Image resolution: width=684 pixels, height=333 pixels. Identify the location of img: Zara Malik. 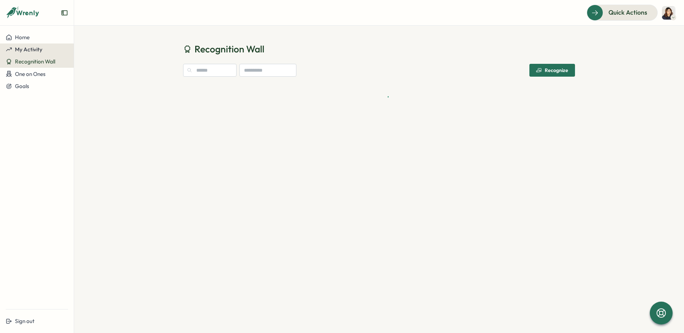
(669, 13).